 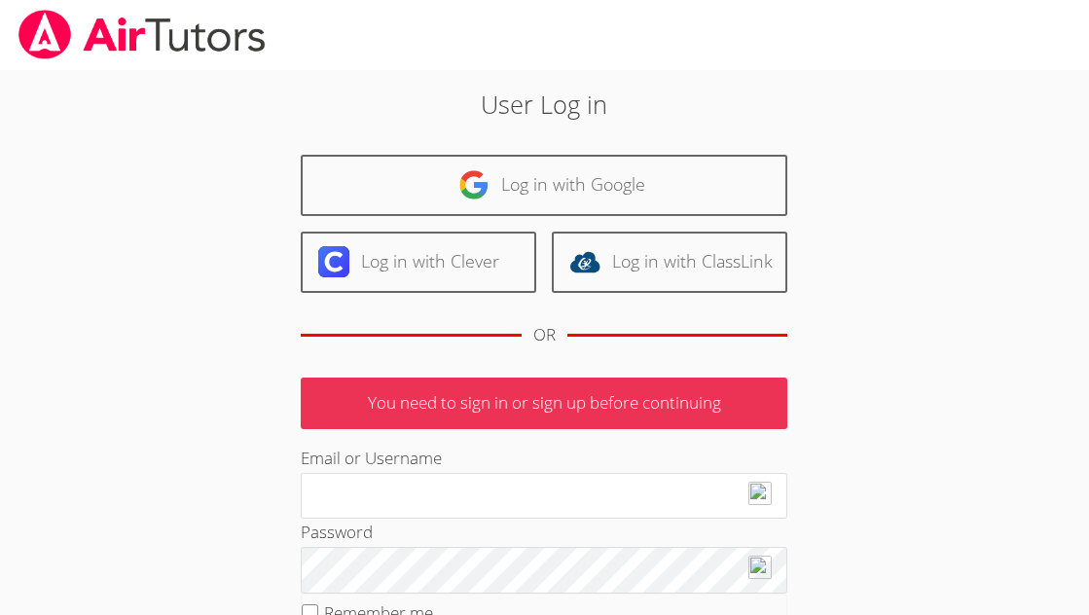 What do you see at coordinates (337, 531) in the screenshot?
I see `label: Password` at bounding box center [337, 531].